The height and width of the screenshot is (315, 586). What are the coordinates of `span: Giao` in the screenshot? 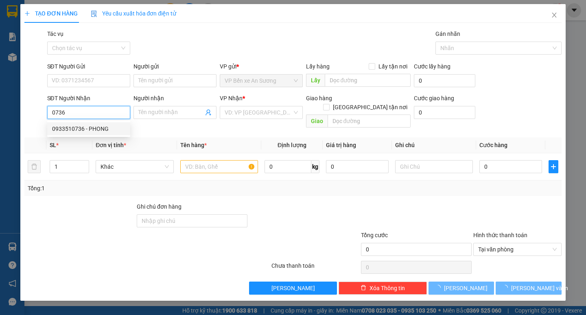 It's located at (317, 121).